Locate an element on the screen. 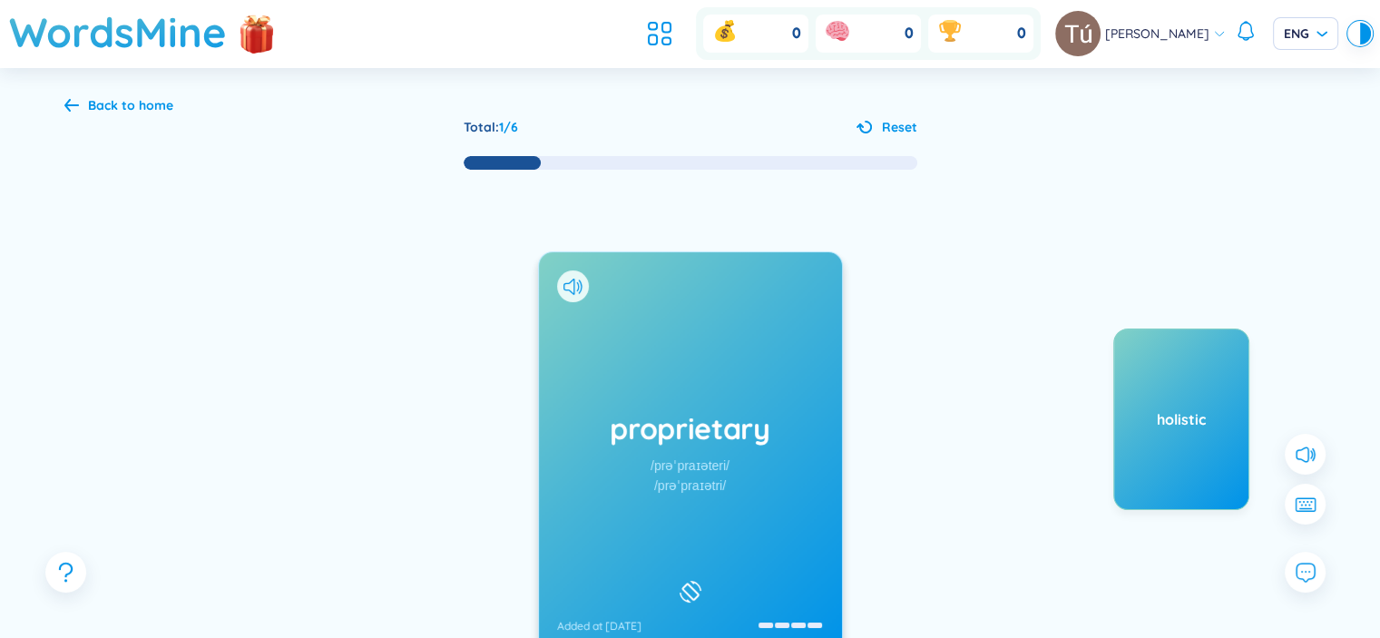  a: Back to home is located at coordinates (119, 107).